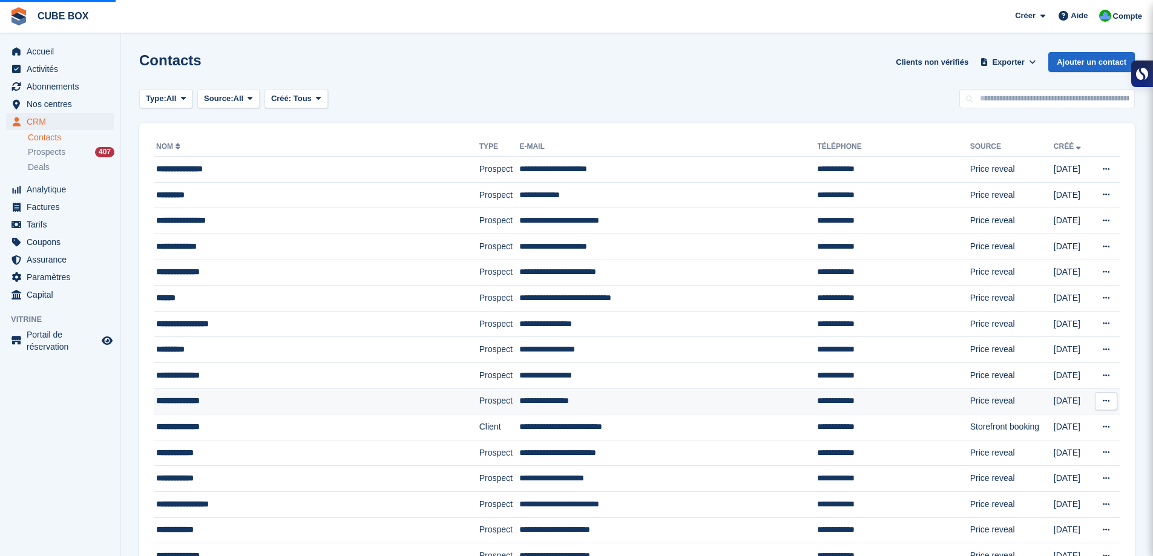 The image size is (1153, 556). What do you see at coordinates (65, 320) in the screenshot?
I see `span: Vitrine` at bounding box center [65, 320].